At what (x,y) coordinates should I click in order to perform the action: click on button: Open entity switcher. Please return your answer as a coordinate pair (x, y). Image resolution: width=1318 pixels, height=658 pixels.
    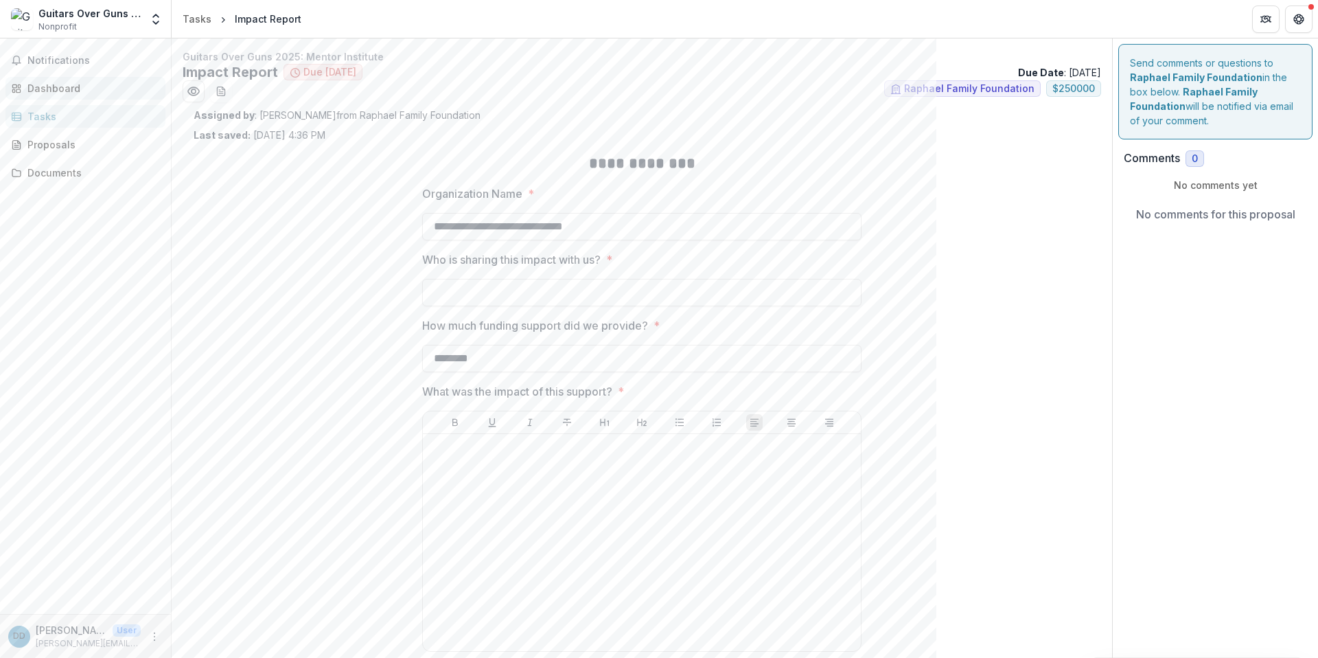
    Looking at the image, I should click on (156, 19).